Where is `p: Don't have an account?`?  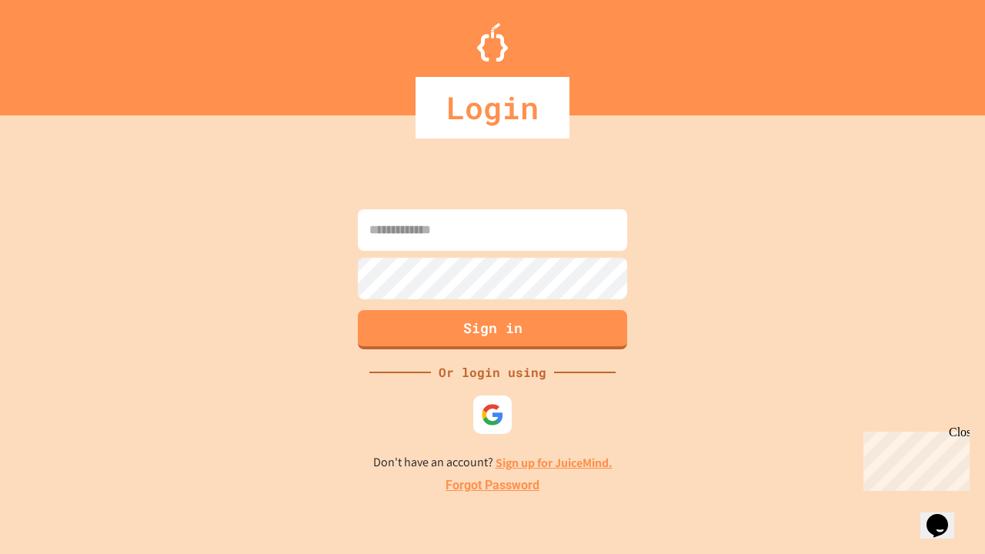
p: Don't have an account? is located at coordinates (493, 463).